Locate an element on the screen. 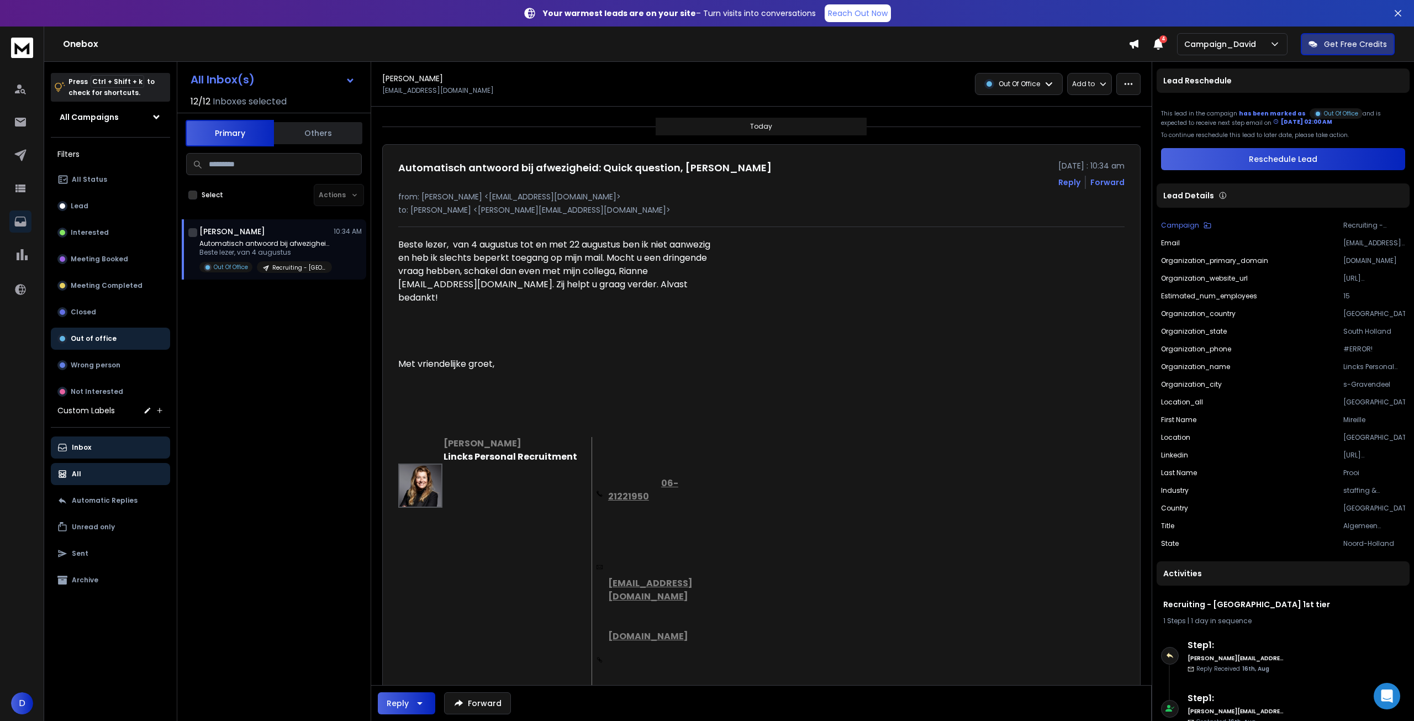 Image resolution: width=1414 pixels, height=721 pixels. button: Archive is located at coordinates (110, 580).